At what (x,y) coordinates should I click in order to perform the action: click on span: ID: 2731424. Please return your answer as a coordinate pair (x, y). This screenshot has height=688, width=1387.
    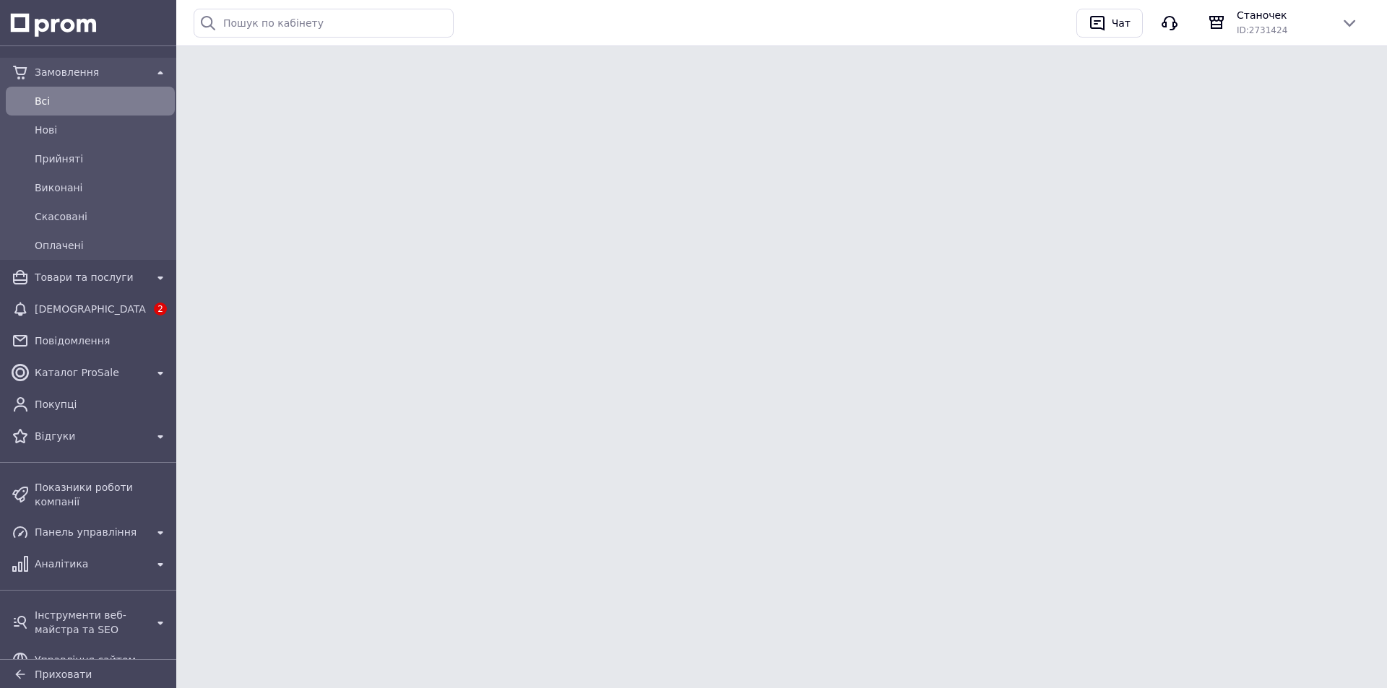
    Looking at the image, I should click on (1262, 30).